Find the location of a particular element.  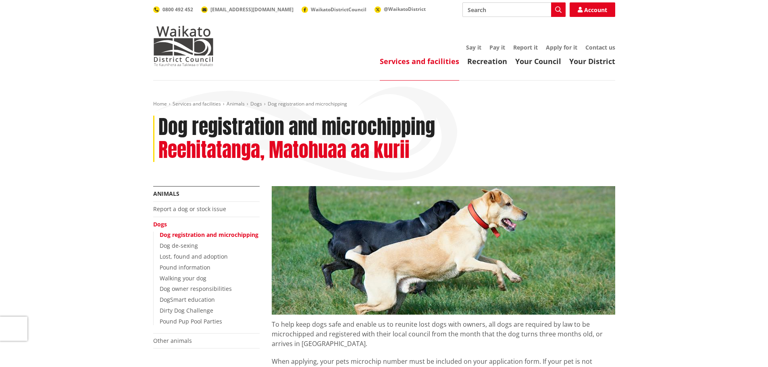

a: Pay it is located at coordinates (497, 47).